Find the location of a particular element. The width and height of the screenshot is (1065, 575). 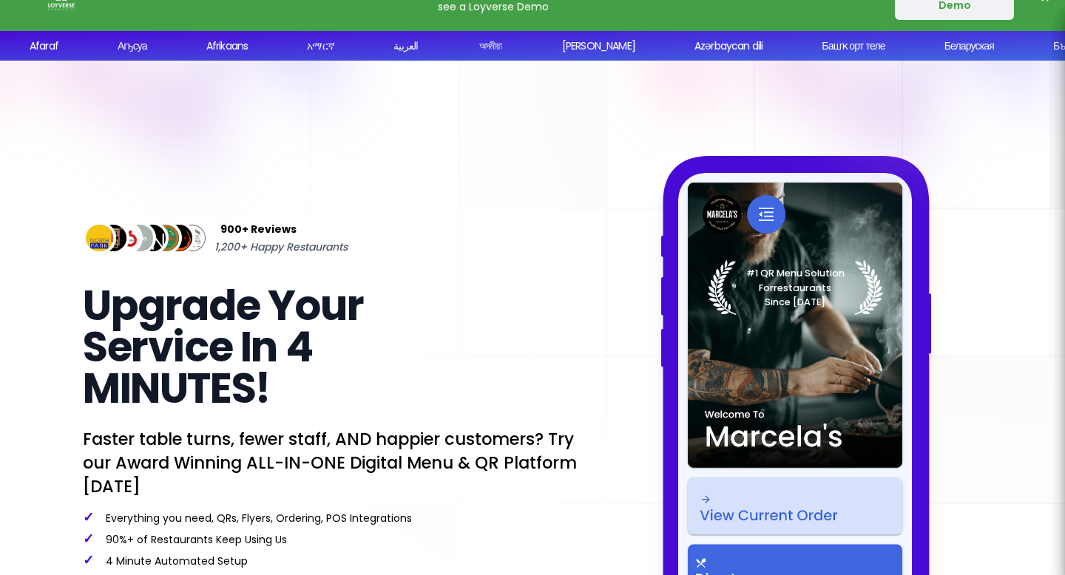

span: 900+ Reviews is located at coordinates (258, 229).